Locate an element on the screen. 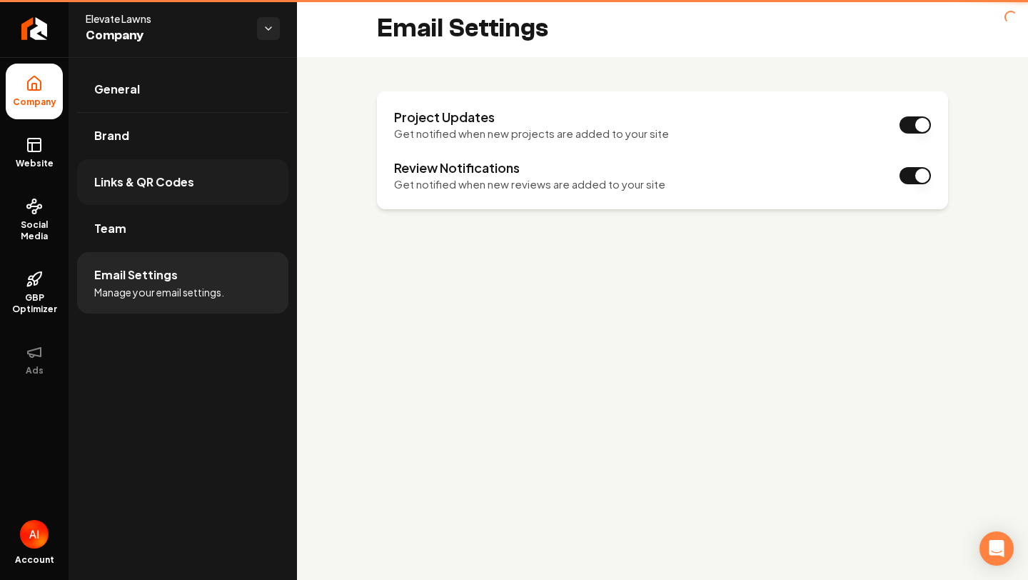  span: Manage your email settings. is located at coordinates (159, 292).